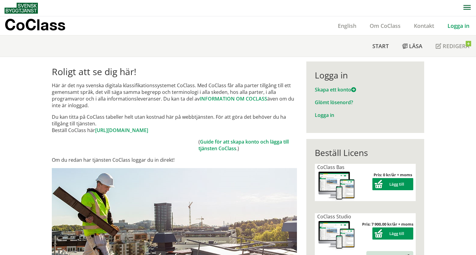 This screenshot has height=255, width=476. Describe the element at coordinates (42, 26) in the screenshot. I see `a: CoClass` at that location.